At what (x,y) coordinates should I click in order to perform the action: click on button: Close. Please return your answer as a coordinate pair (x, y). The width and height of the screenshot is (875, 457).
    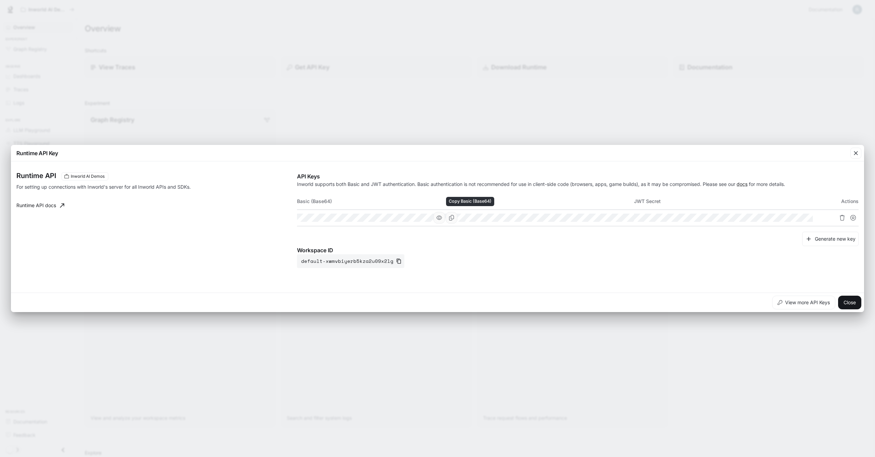
    Looking at the image, I should click on (850, 302).